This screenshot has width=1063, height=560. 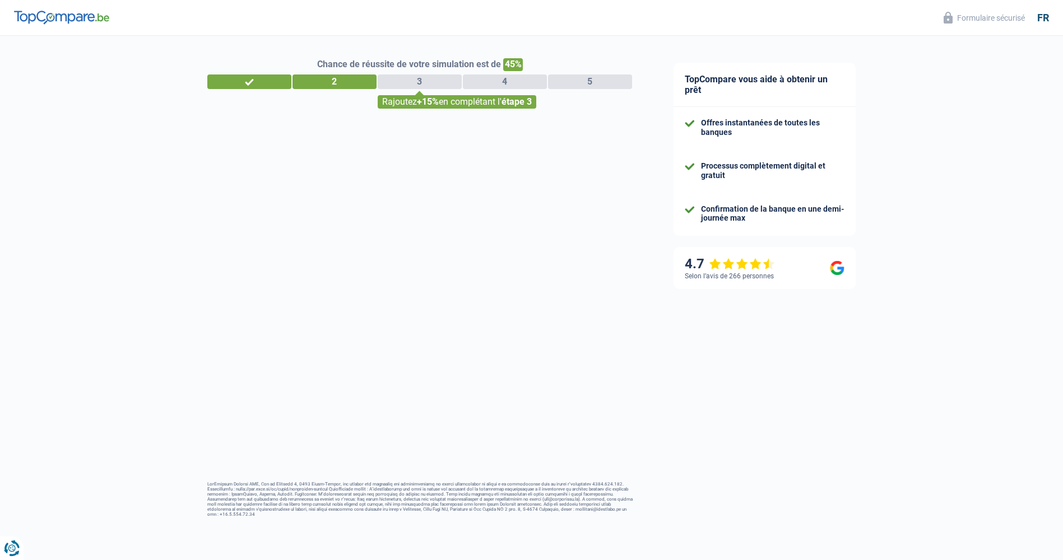 What do you see at coordinates (457, 102) in the screenshot?
I see `div: Rajoutez en complétant l'` at bounding box center [457, 102].